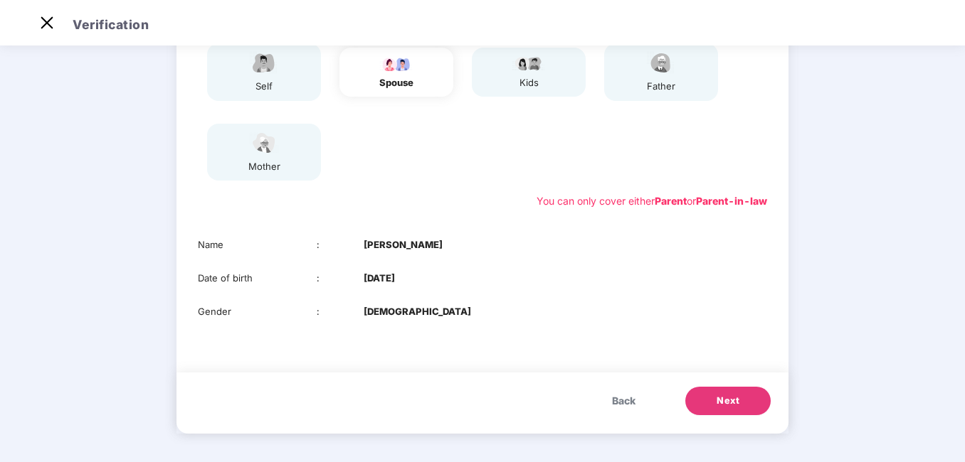 This screenshot has height=462, width=965. Describe the element at coordinates (670, 201) in the screenshot. I see `b: Parent` at that location.